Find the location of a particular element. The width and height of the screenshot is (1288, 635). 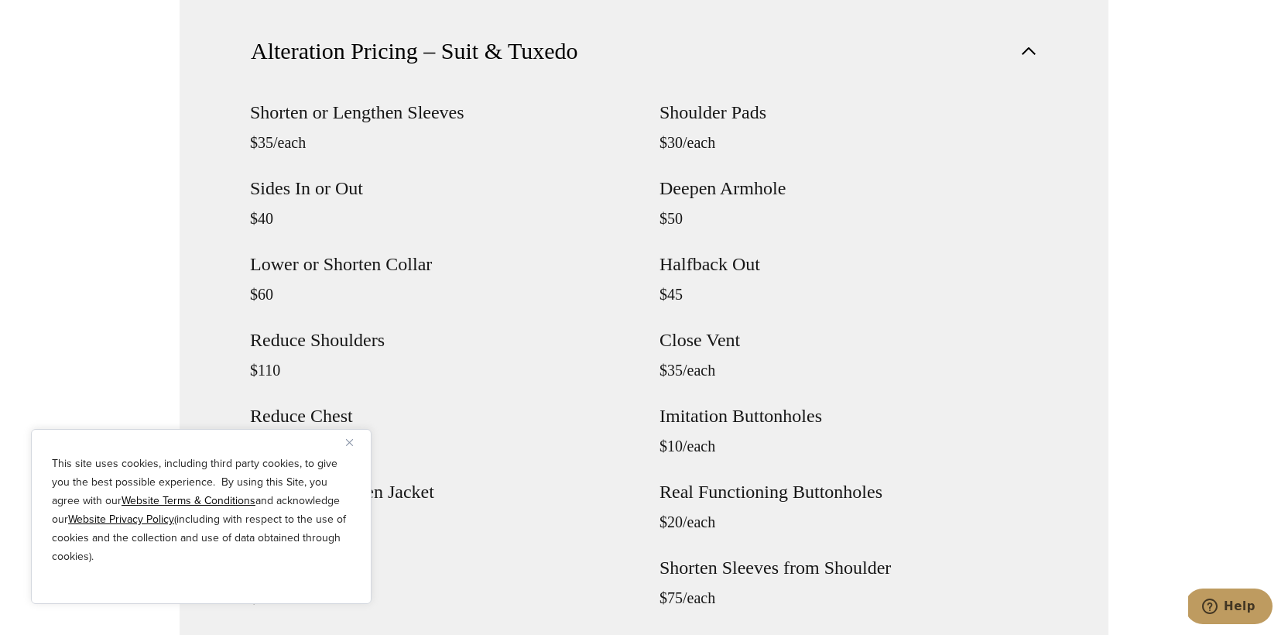

h4: Reduce Chest is located at coordinates (439, 416).